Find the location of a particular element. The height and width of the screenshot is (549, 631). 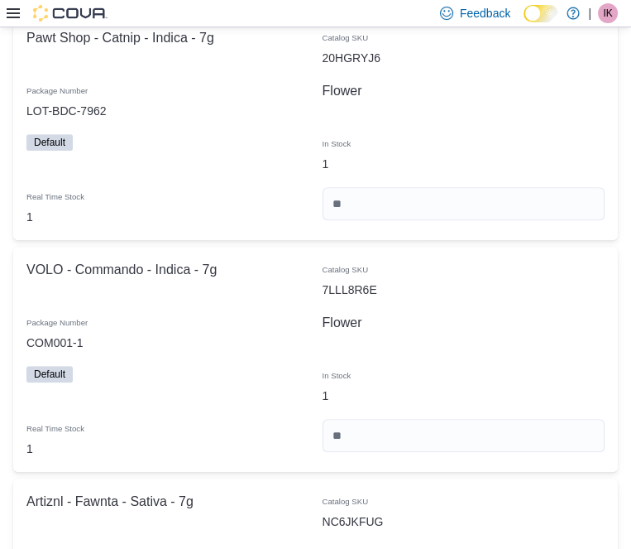

span: Pawt Shop - Catnip - Indica - 7g is located at coordinates (120, 38).